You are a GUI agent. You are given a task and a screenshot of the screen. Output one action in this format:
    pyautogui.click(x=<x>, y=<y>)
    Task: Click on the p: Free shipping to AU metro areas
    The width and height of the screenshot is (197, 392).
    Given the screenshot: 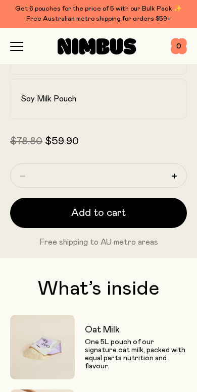 What is the action you would take?
    pyautogui.click(x=98, y=242)
    